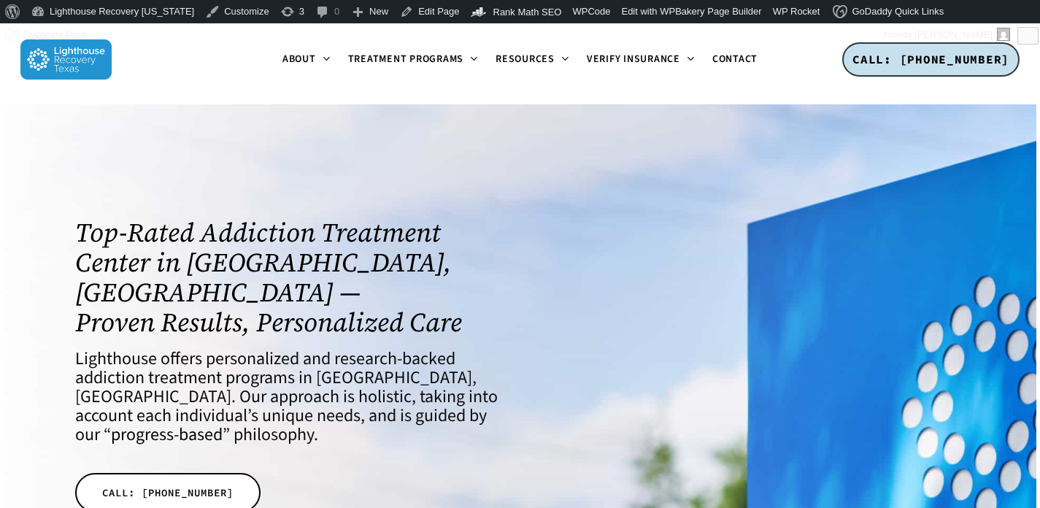  Describe the element at coordinates (299, 59) in the screenshot. I see `span: About` at that location.